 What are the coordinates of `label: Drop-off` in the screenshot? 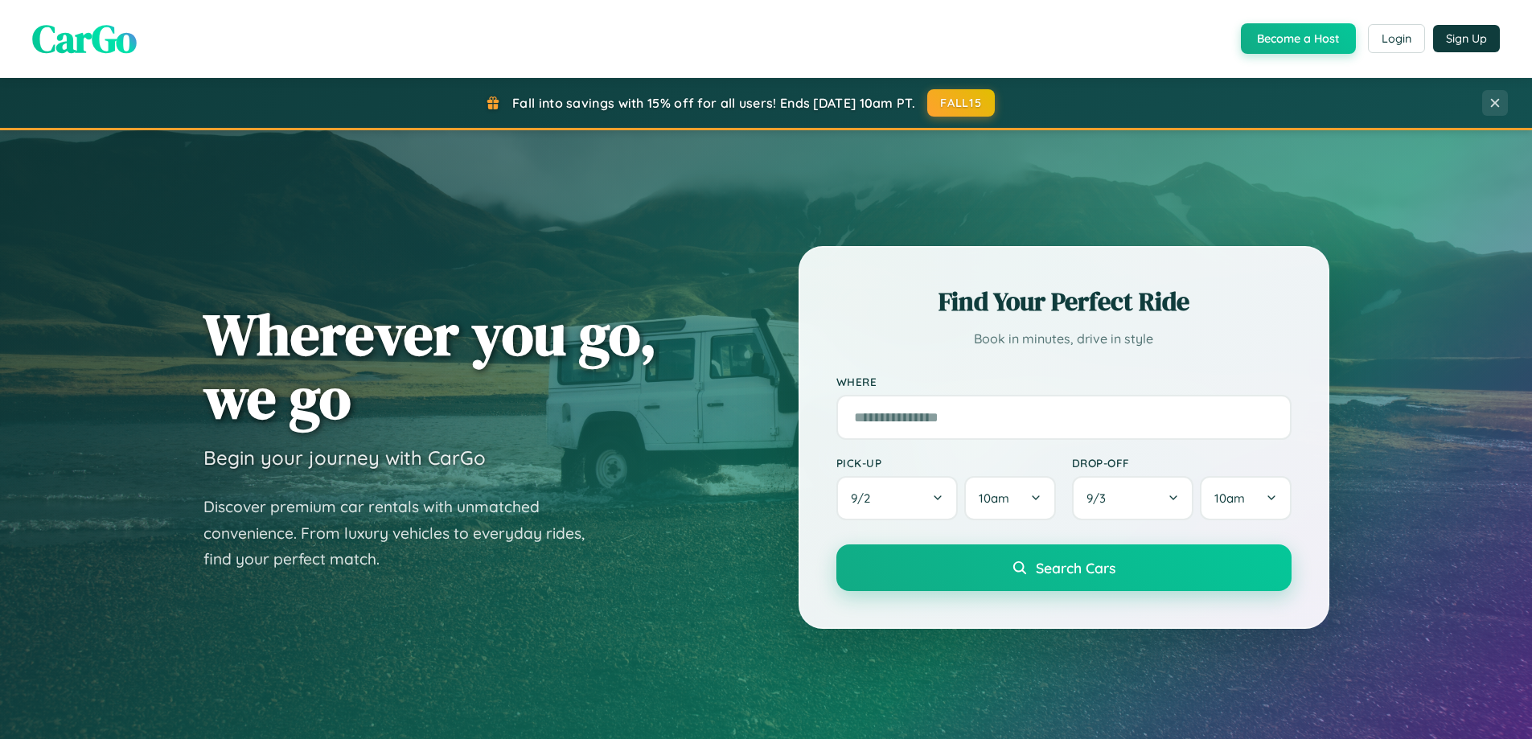 It's located at (1182, 463).